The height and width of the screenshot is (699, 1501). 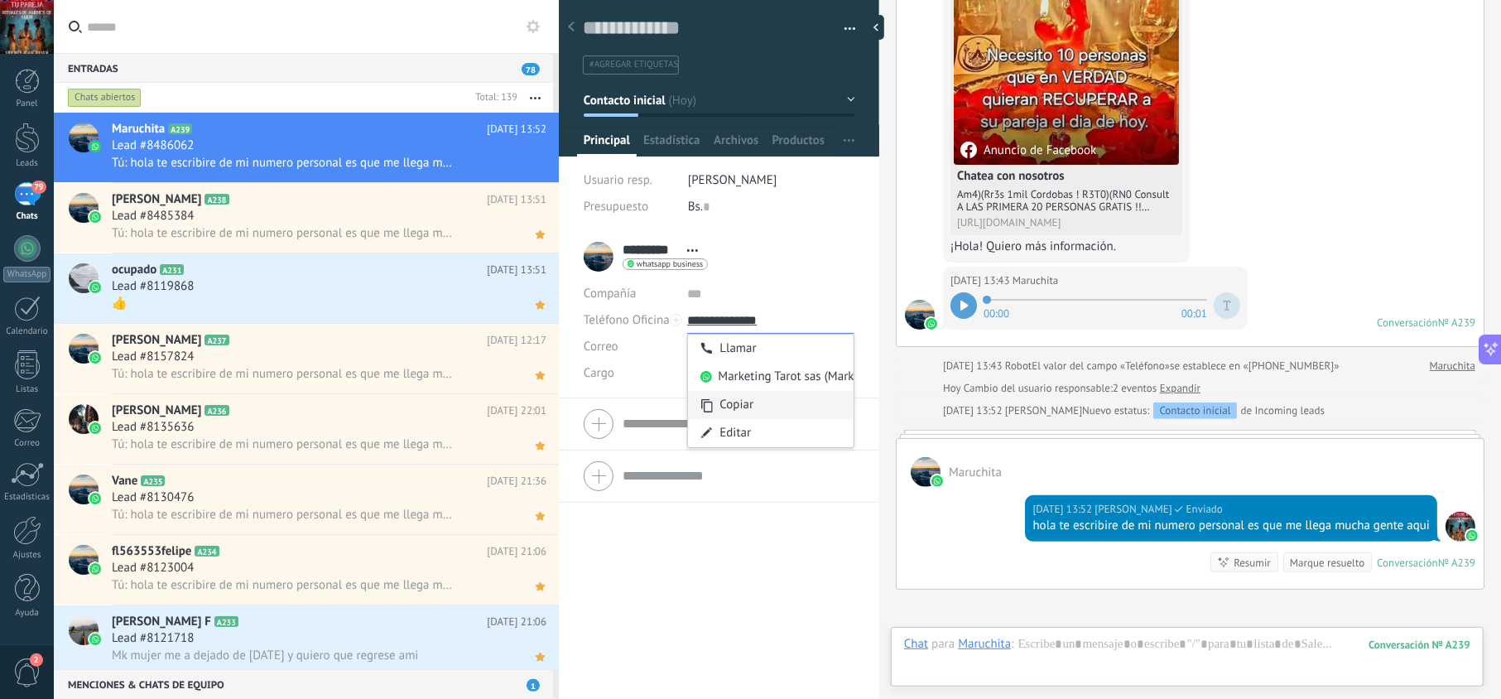 What do you see at coordinates (27, 613) in the screenshot?
I see `div: Ayuda` at bounding box center [27, 613].